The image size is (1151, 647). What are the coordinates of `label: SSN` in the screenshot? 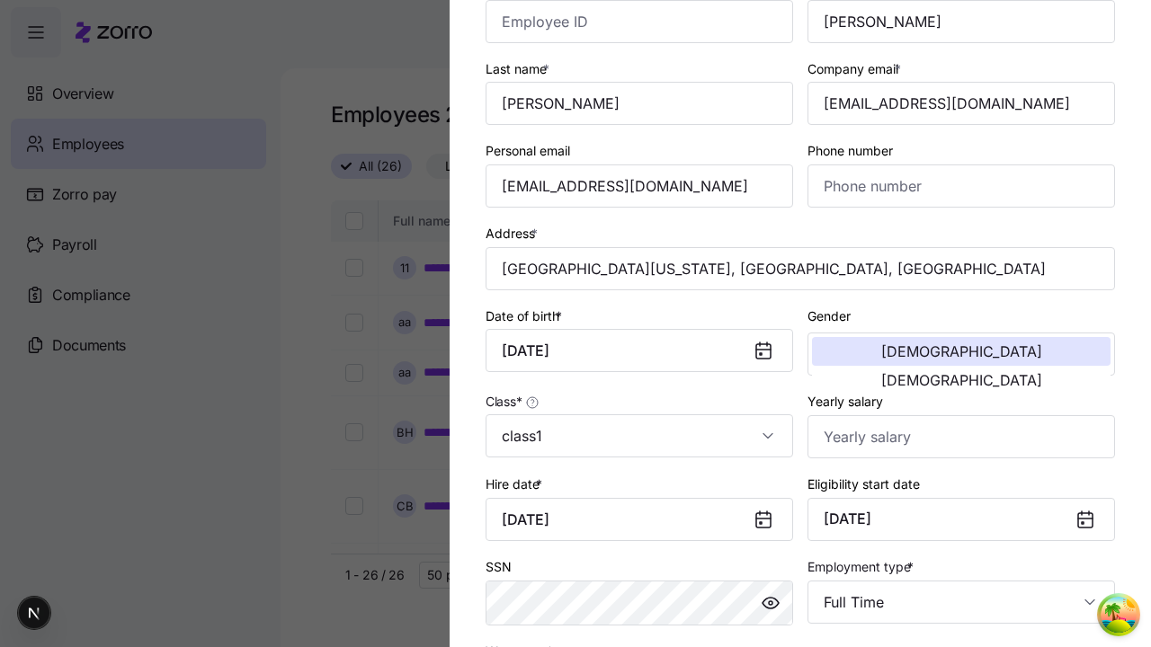 It's located at (498, 567).